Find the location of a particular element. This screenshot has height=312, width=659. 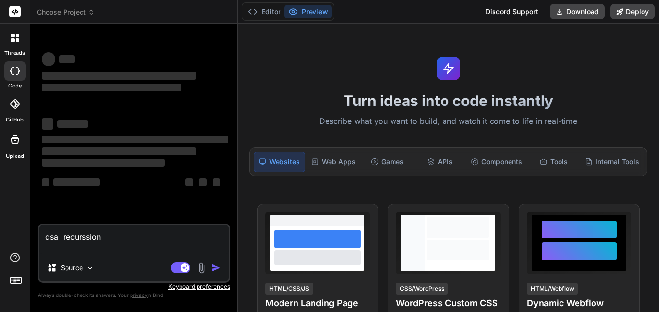

p: Describe what you want to build, and watch it come to life in real-time is located at coordinates (449, 121).